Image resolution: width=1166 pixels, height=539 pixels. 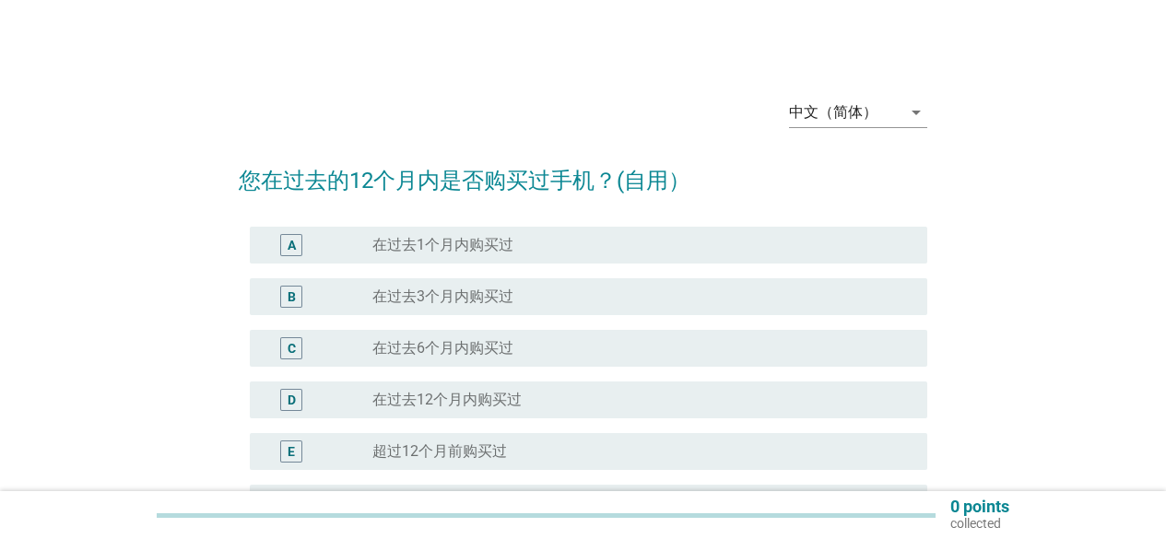 I want to click on i: arrow_drop_down, so click(x=916, y=112).